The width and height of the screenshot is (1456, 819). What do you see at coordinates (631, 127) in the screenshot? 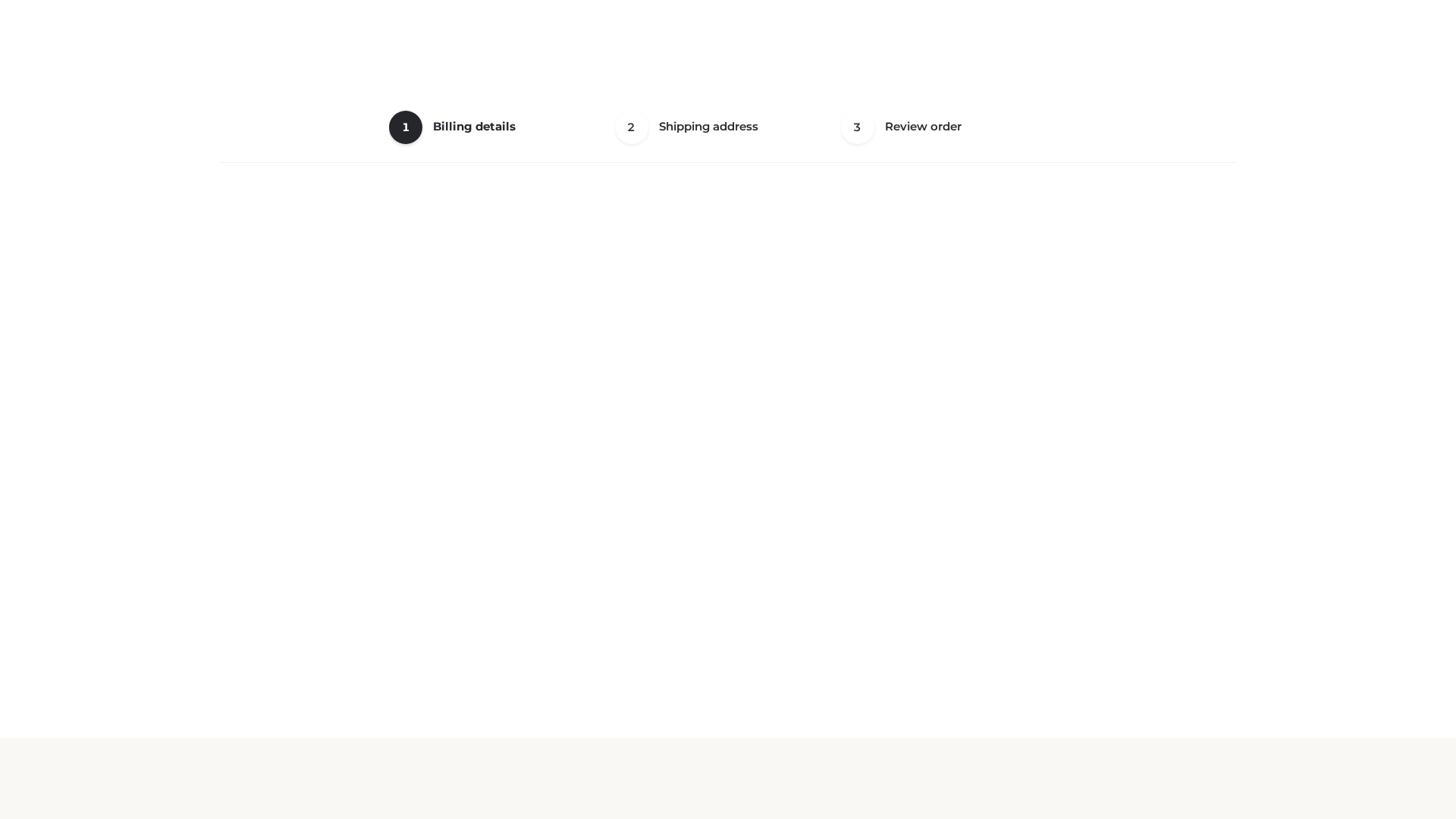
I see `span: 2` at bounding box center [631, 127].